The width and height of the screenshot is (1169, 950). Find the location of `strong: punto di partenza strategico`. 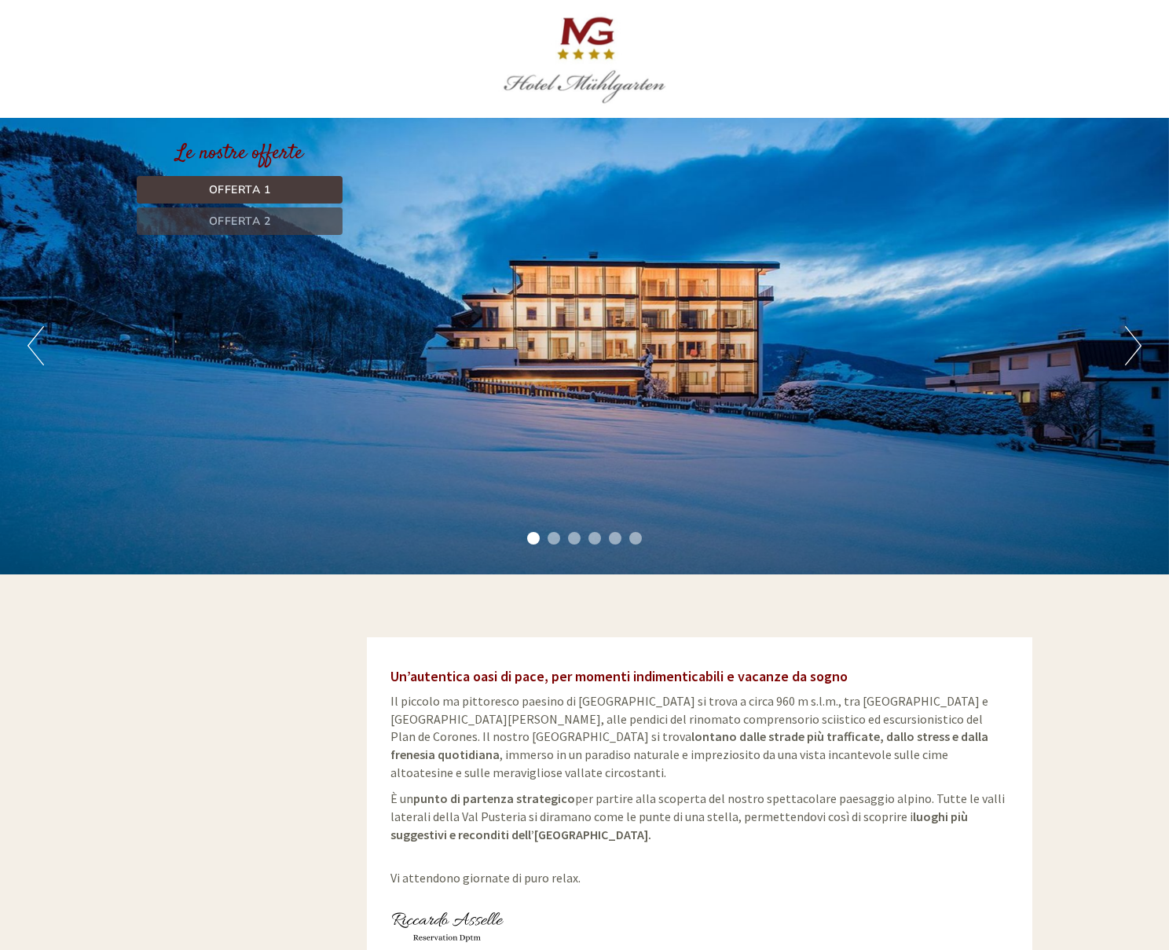

strong: punto di partenza strategico is located at coordinates (494, 798).